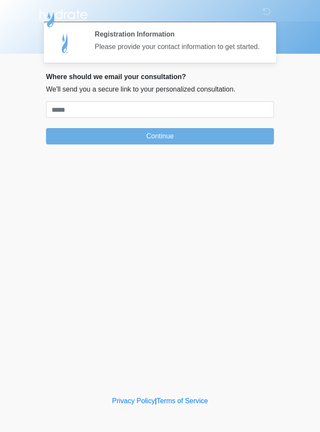  I want to click on p: We'll send you a secure link to your personalized consultation., so click(160, 89).